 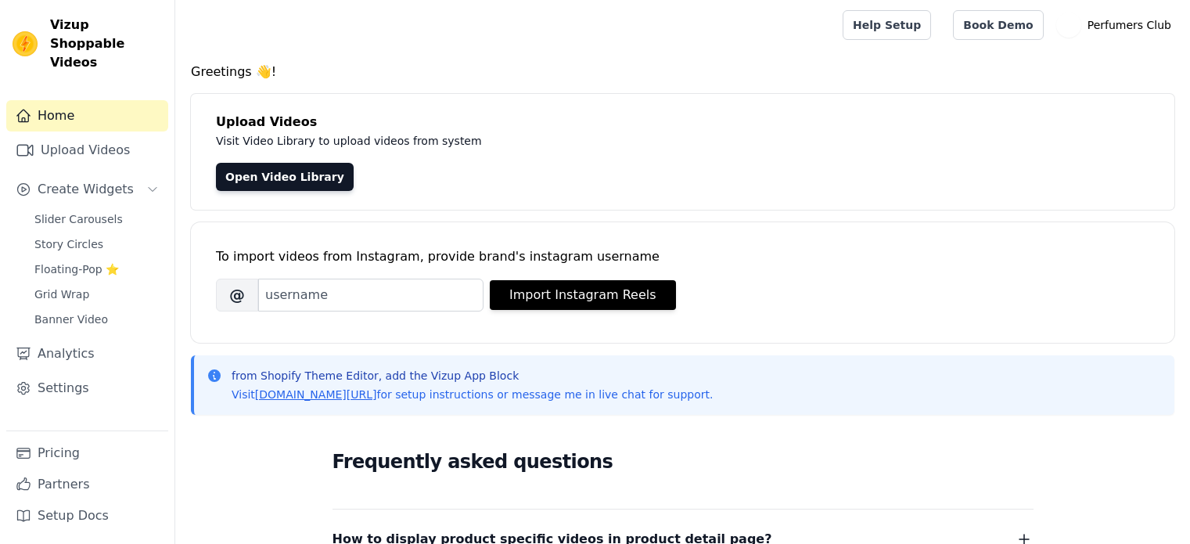 What do you see at coordinates (85, 189) in the screenshot?
I see `span: Create Widgets` at bounding box center [85, 189].